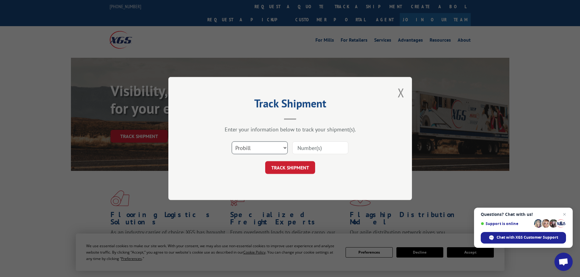  I want to click on span: Close chat, so click(564, 215).